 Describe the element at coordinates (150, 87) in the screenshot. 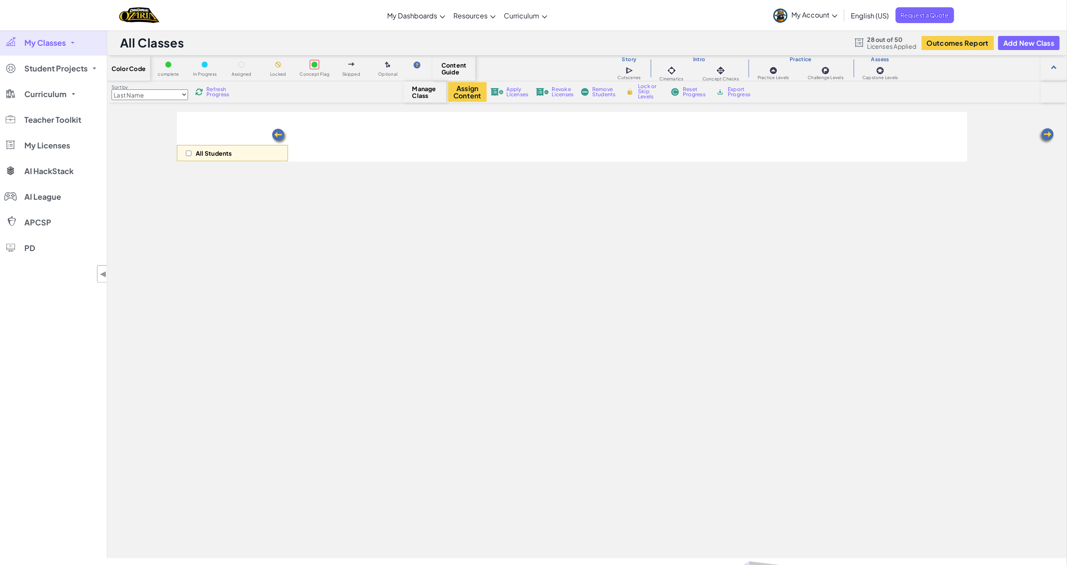

I see `label: Sort by` at that location.